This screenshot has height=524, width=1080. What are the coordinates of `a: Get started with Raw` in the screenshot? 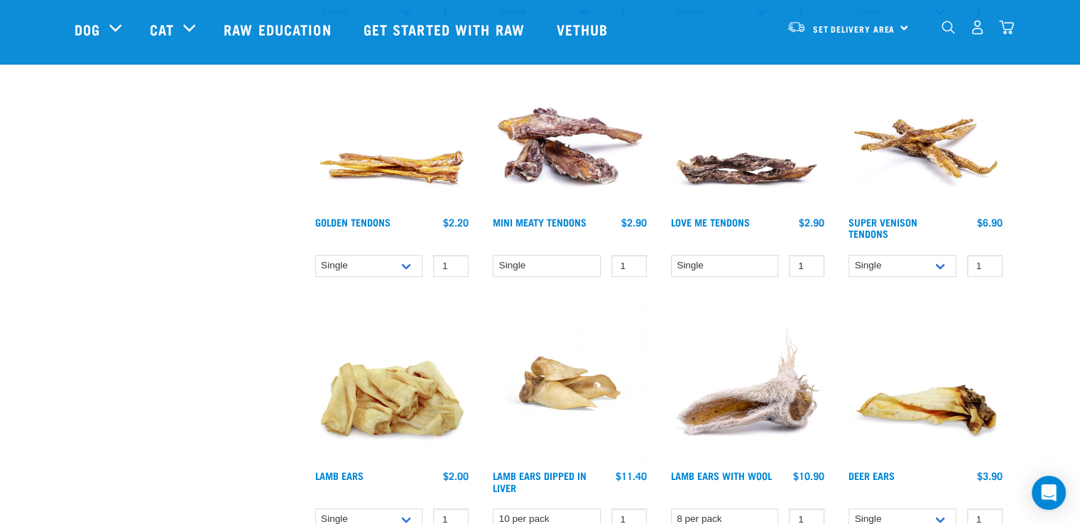 It's located at (446, 29).